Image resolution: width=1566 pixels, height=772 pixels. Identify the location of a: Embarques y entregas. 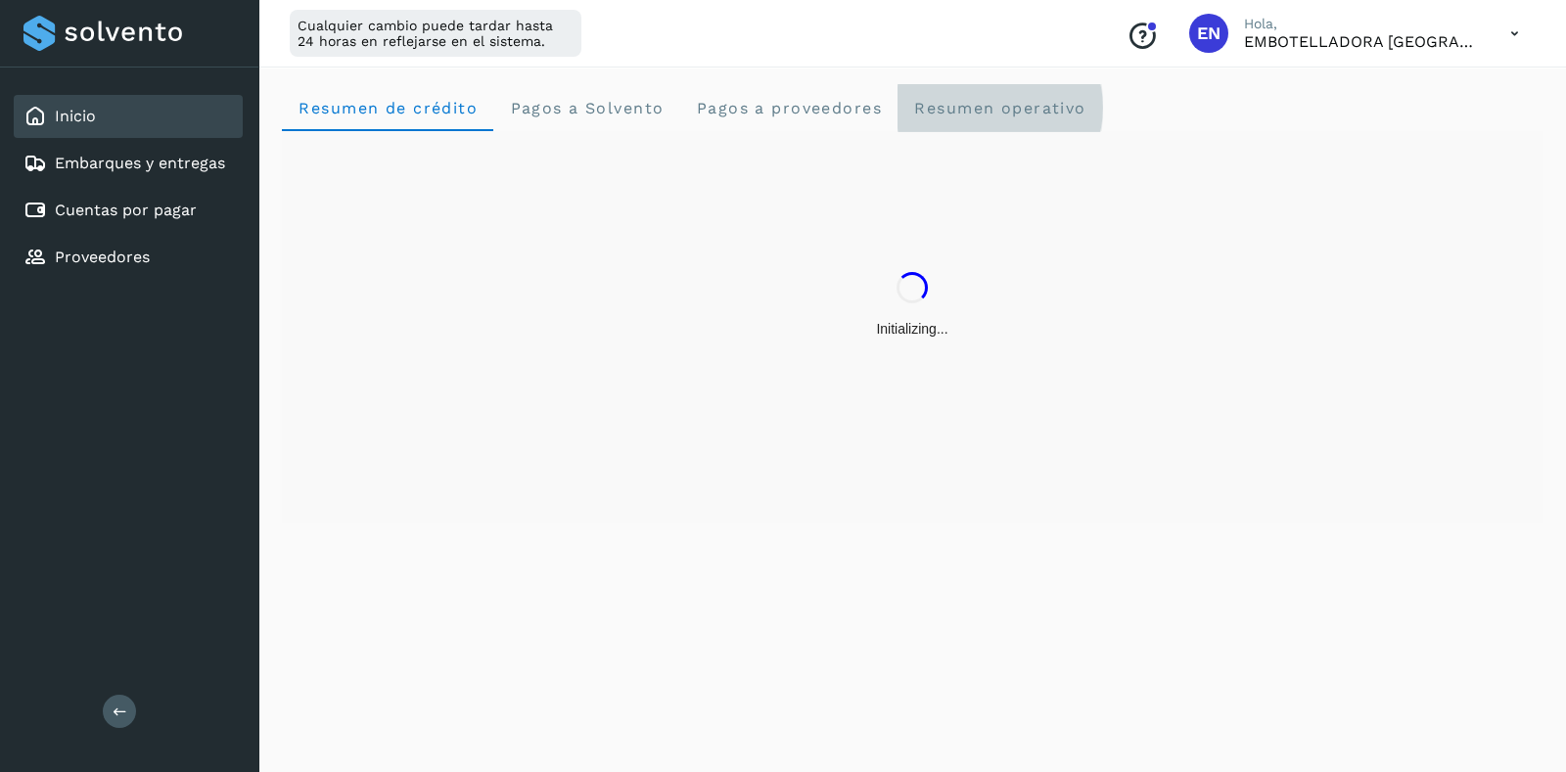
(140, 162).